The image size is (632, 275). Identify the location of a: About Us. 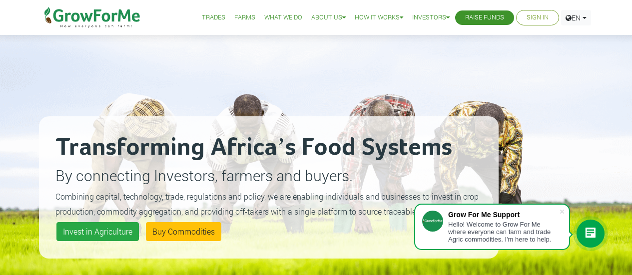
(328, 17).